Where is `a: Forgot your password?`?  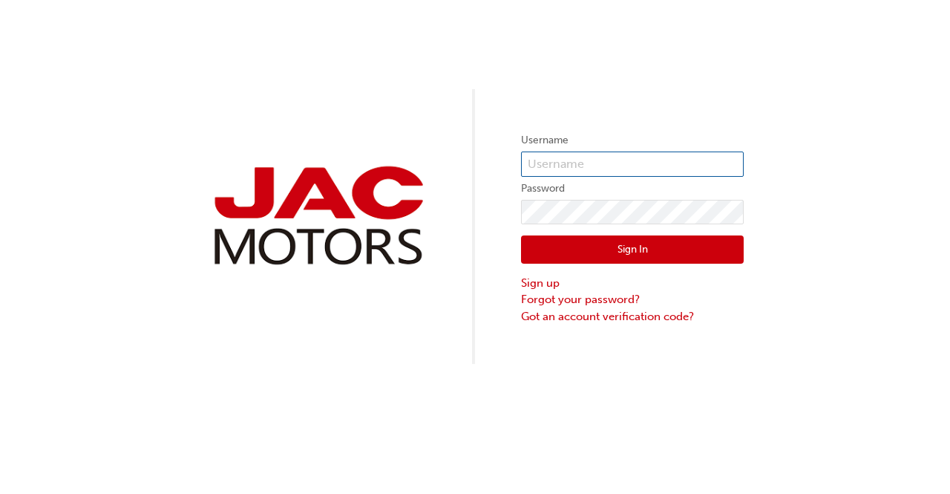
a: Forgot your password? is located at coordinates (632, 299).